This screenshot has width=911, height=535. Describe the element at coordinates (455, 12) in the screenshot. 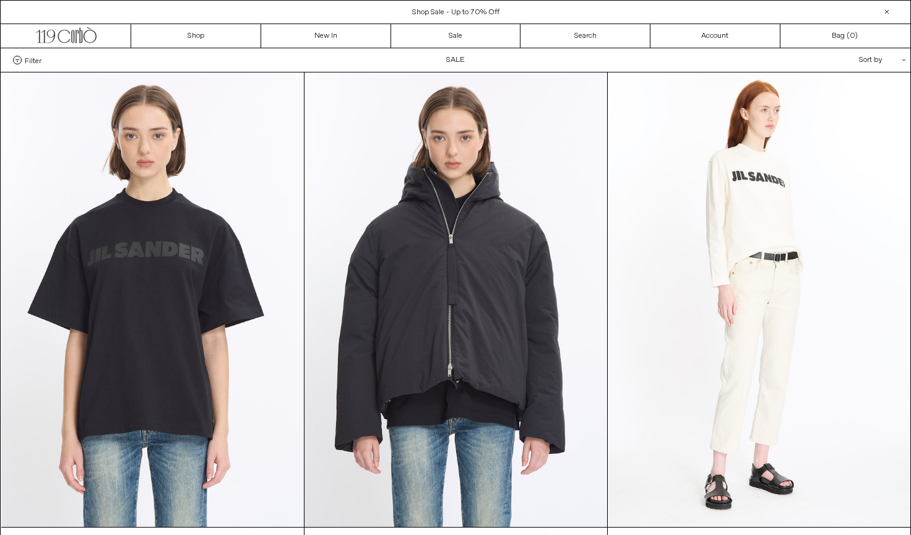

I see `a: Shop Sale - Up to 70% Off` at that location.